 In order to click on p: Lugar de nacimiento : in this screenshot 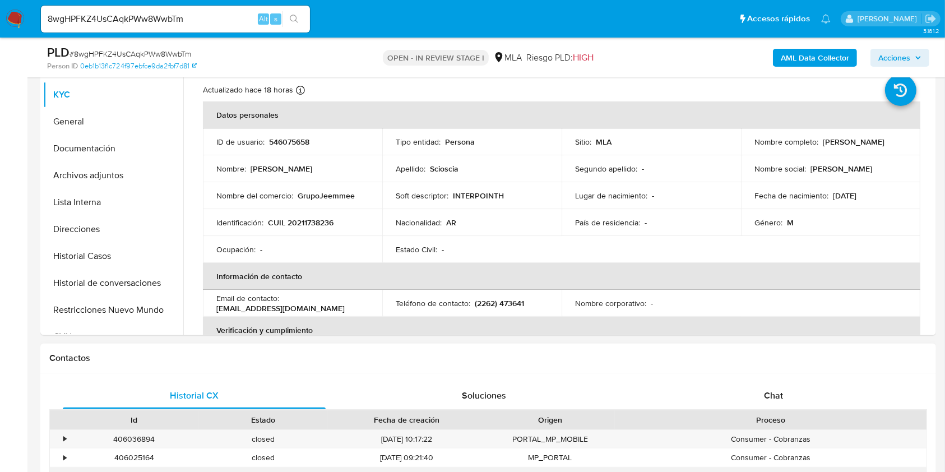, I will do `click(611, 196)`.